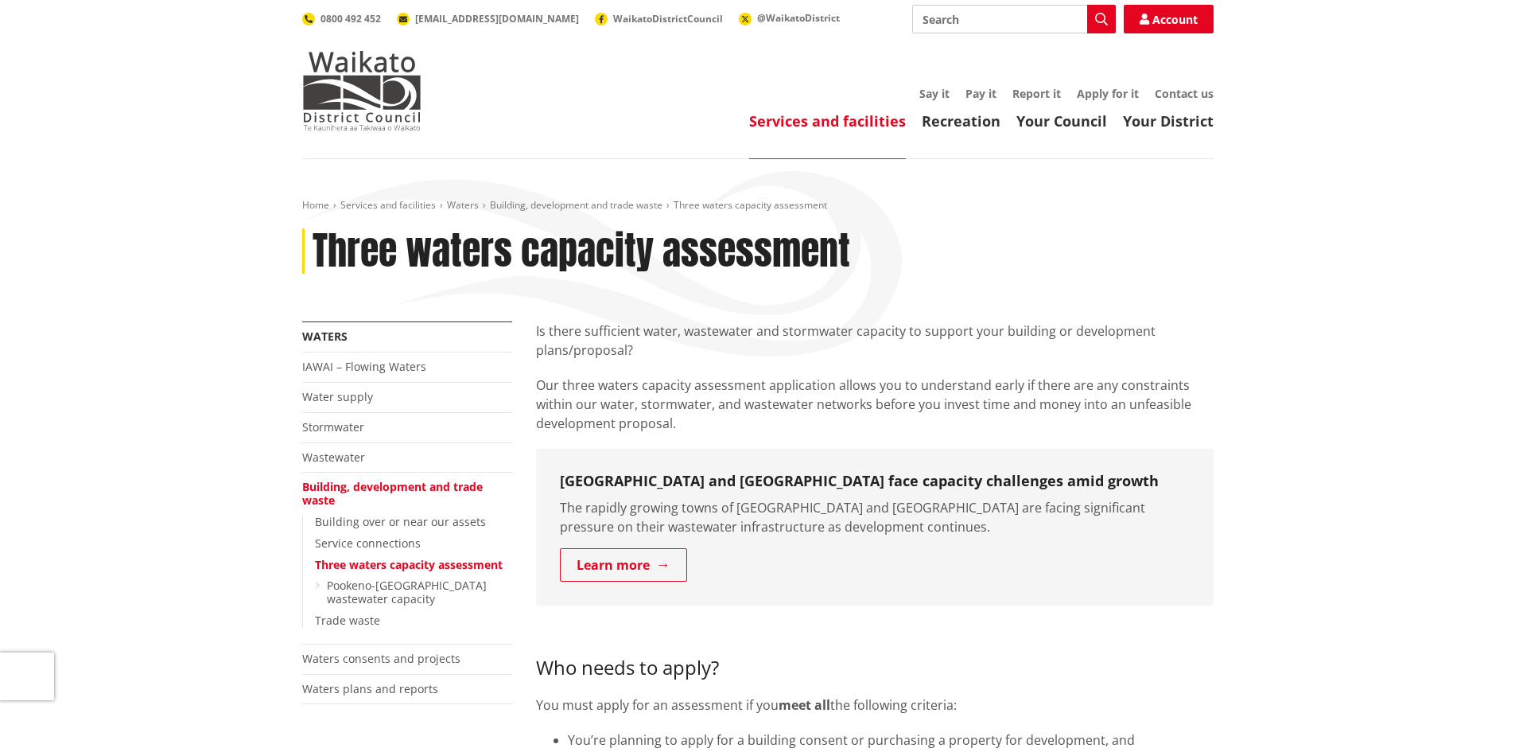 The width and height of the screenshot is (1515, 752). What do you see at coordinates (1169, 121) in the screenshot?
I see `a: Your District` at bounding box center [1169, 121].